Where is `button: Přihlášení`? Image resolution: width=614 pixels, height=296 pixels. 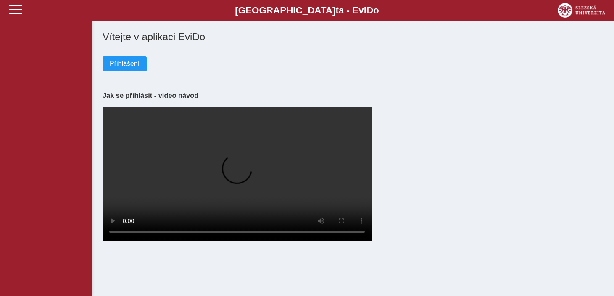 button: Přihlášení is located at coordinates (124, 64).